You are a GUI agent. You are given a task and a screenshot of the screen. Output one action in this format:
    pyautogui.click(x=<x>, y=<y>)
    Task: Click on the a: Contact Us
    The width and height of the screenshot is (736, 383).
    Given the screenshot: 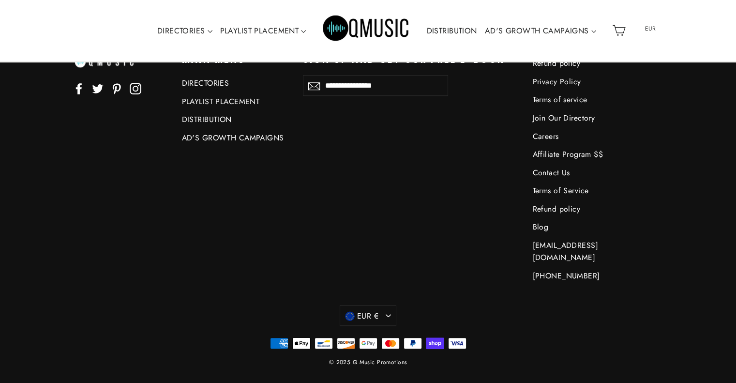 What is the action you would take?
    pyautogui.click(x=586, y=172)
    